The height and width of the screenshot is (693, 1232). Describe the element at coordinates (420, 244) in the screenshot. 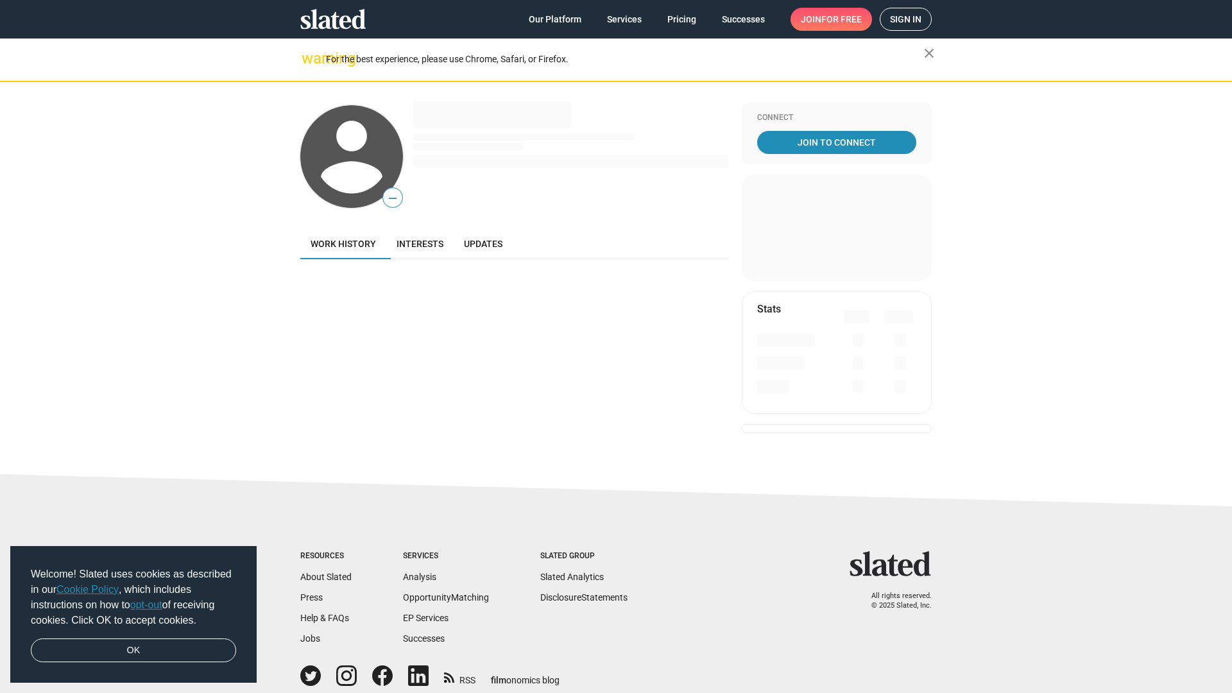

I see `a: Interests` at that location.